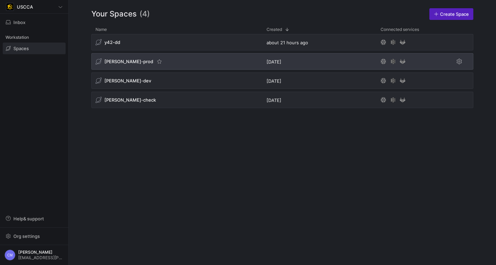  I want to click on a: Org settings, so click(34, 237).